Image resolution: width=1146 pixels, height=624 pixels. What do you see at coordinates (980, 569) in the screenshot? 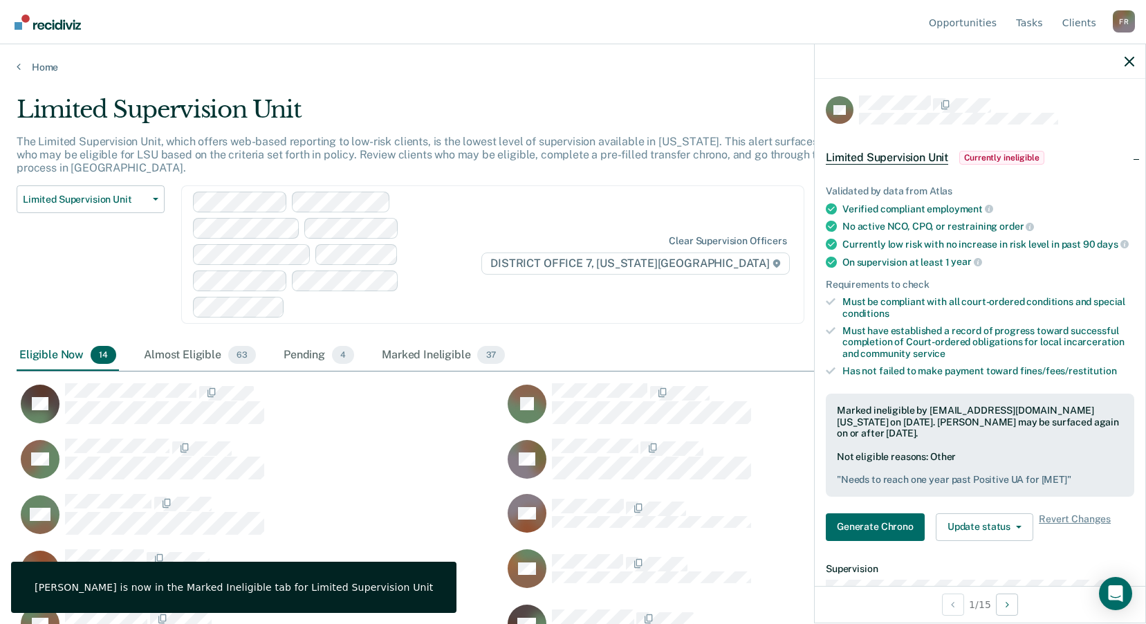
I see `dt: Supervision` at bounding box center [980, 569].